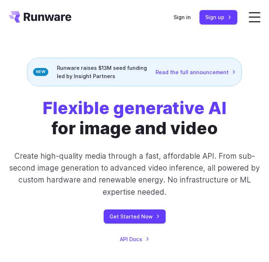 The width and height of the screenshot is (269, 262). I want to click on a: API Docs, so click(135, 239).